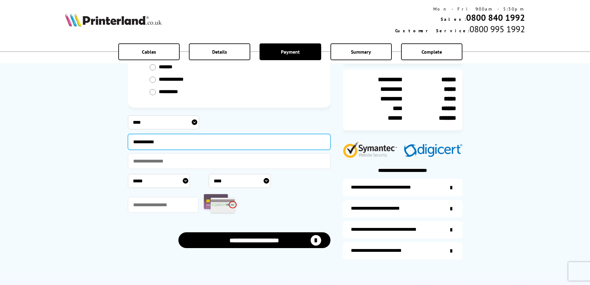  What do you see at coordinates (403, 187) in the screenshot?
I see `a: additional-ink` at bounding box center [403, 187].